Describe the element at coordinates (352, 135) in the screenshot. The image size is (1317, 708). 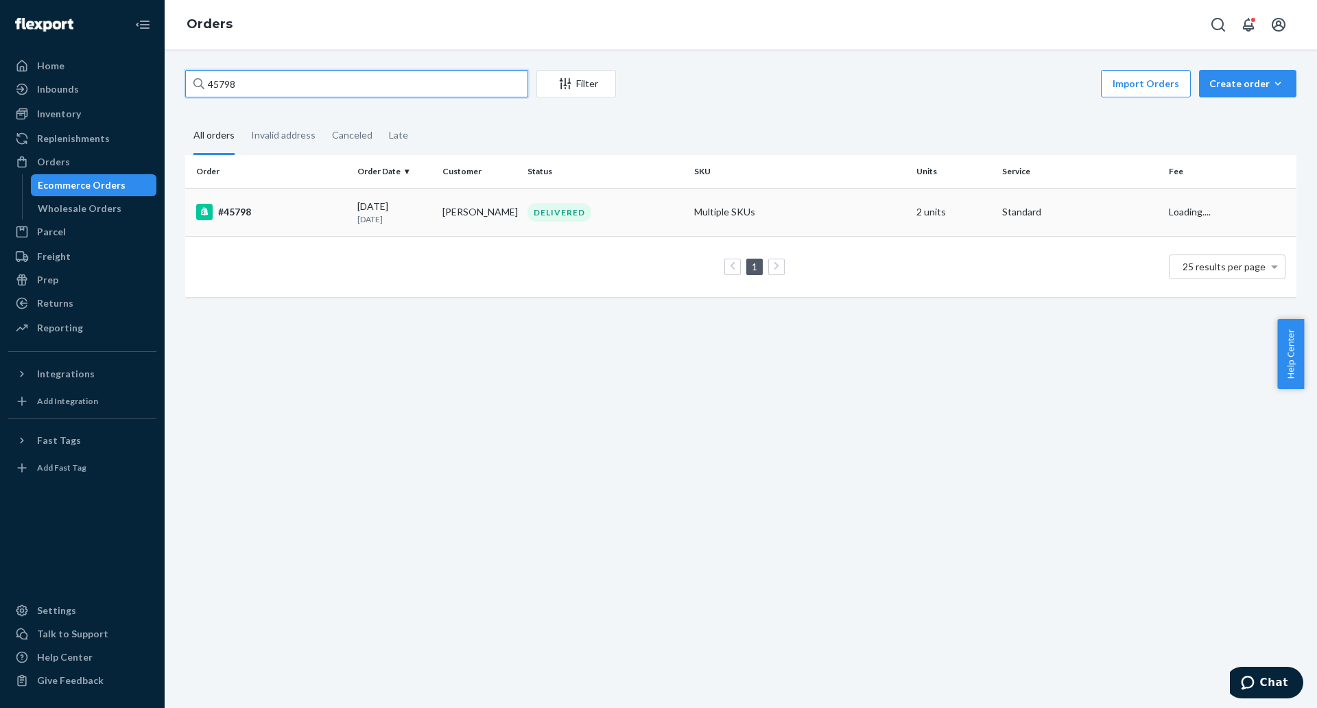
I see `div: Canceled` at that location.